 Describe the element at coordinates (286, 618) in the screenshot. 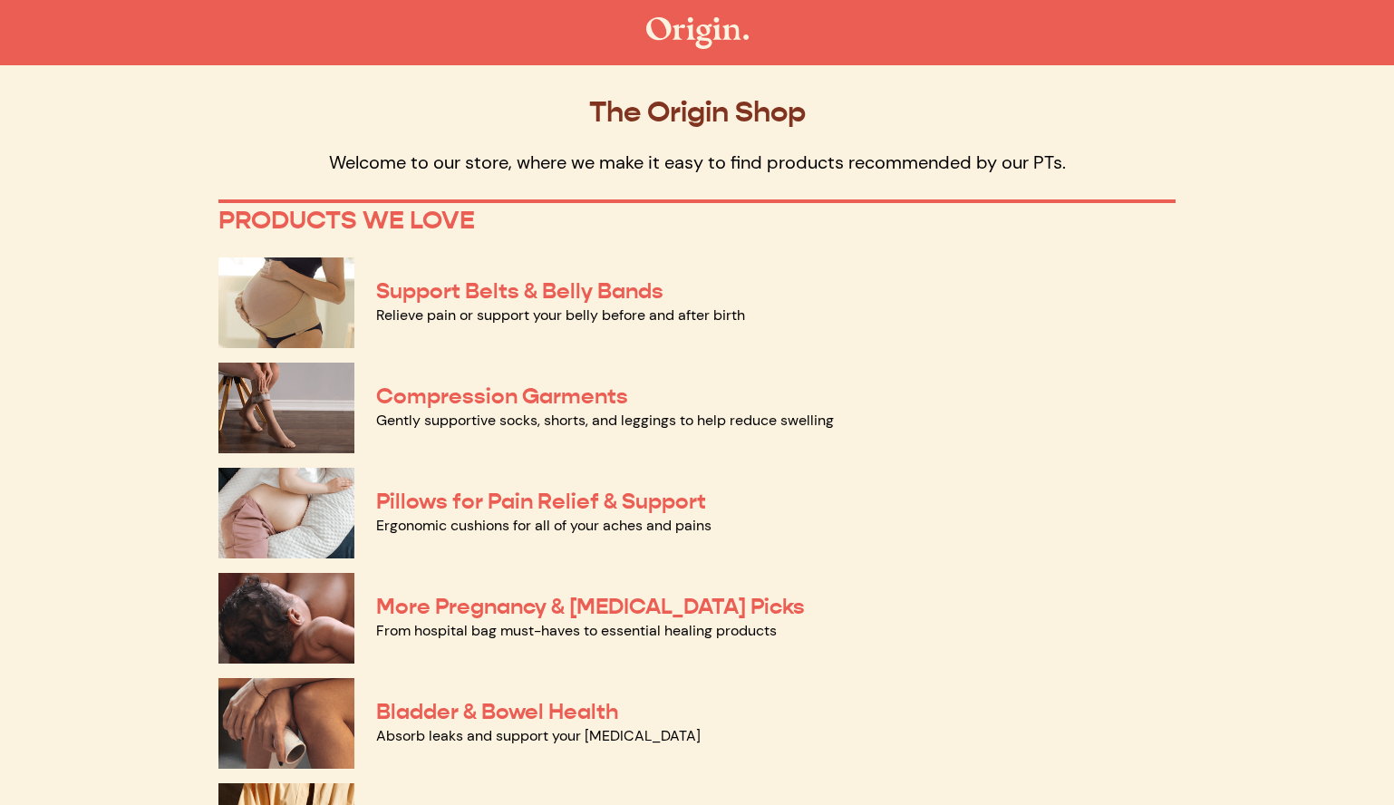

I see `img: More Pregnancy & Postpartum Picks` at that location.